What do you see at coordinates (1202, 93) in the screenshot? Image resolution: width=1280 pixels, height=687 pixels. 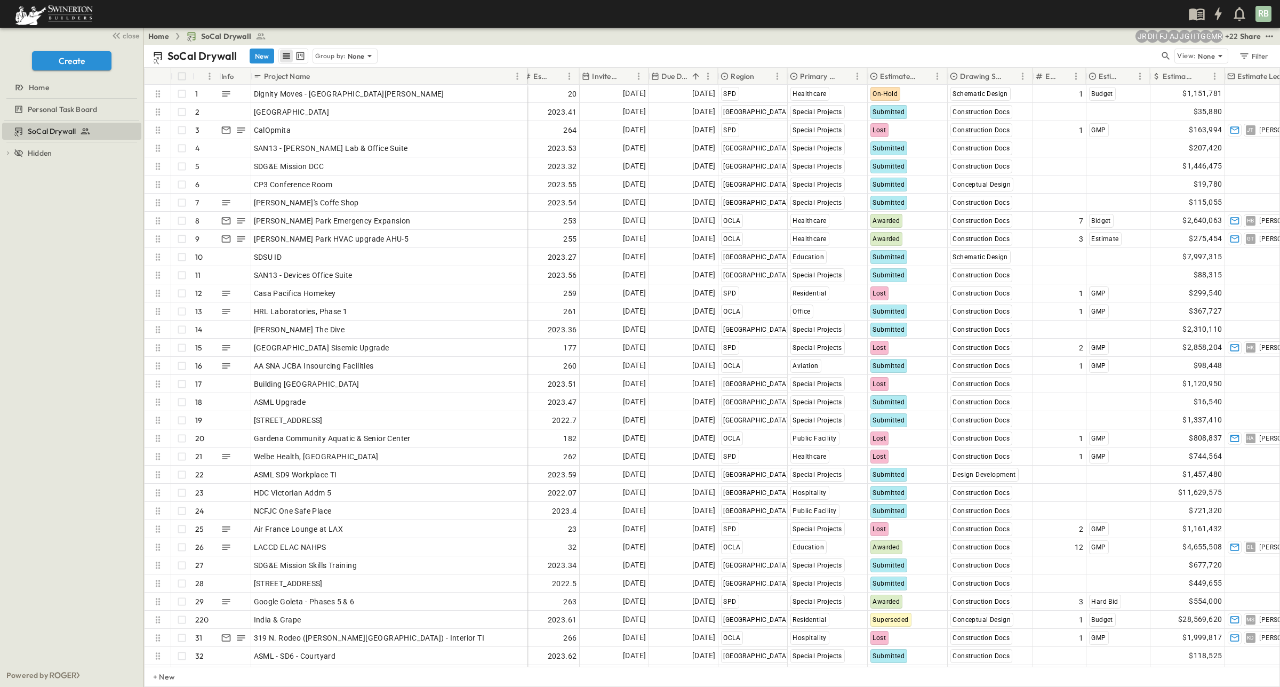 I see `span: $1,151,781` at bounding box center [1202, 93].